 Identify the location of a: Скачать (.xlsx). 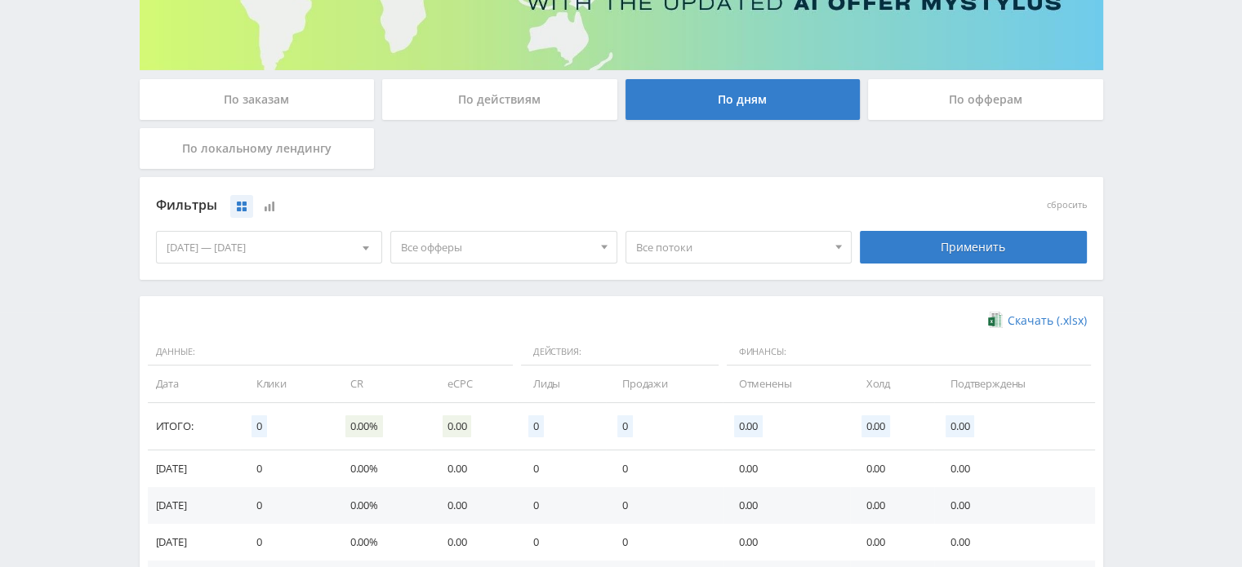
(1037, 321).